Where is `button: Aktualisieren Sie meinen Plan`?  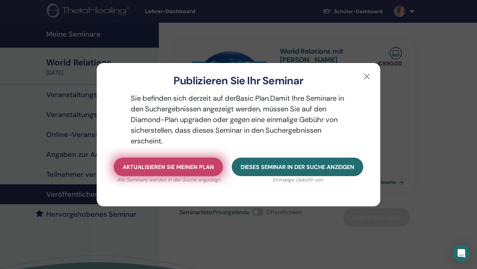
button: Aktualisieren Sie meinen Plan is located at coordinates (168, 167).